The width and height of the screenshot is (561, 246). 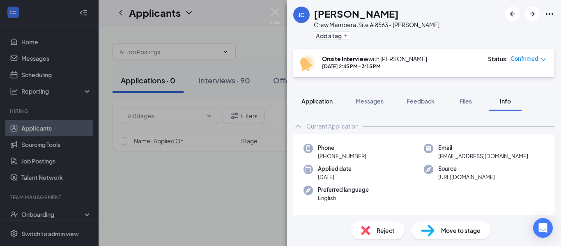 I want to click on span: Source, so click(x=466, y=169).